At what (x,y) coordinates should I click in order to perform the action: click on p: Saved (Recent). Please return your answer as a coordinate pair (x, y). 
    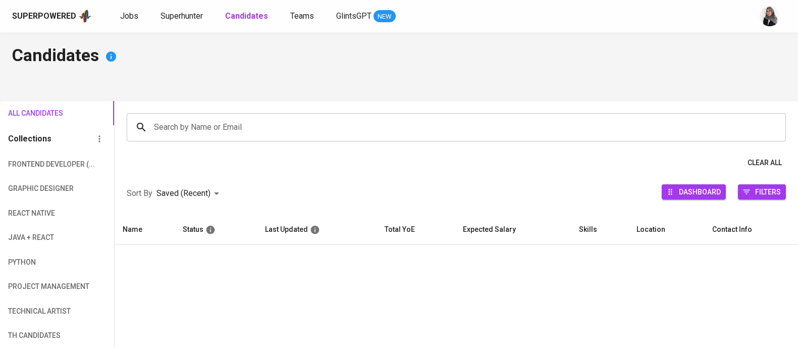
    Looking at the image, I should click on (183, 193).